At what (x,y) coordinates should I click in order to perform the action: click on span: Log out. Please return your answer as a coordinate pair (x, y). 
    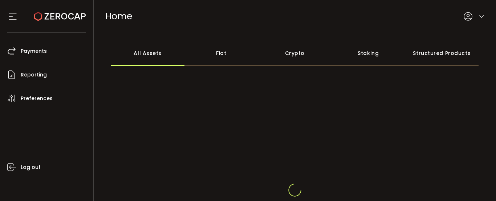
    Looking at the image, I should click on (31, 167).